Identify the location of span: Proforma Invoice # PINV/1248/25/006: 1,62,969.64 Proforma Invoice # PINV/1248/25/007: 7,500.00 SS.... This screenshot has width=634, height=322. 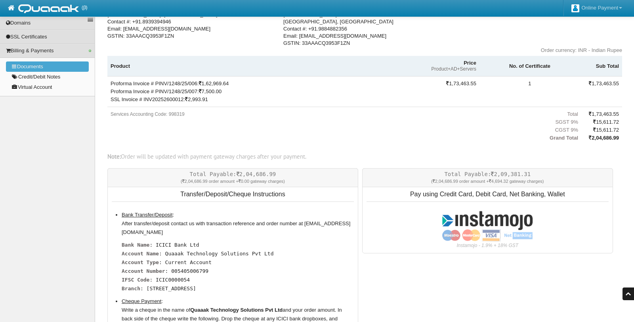
(170, 92).